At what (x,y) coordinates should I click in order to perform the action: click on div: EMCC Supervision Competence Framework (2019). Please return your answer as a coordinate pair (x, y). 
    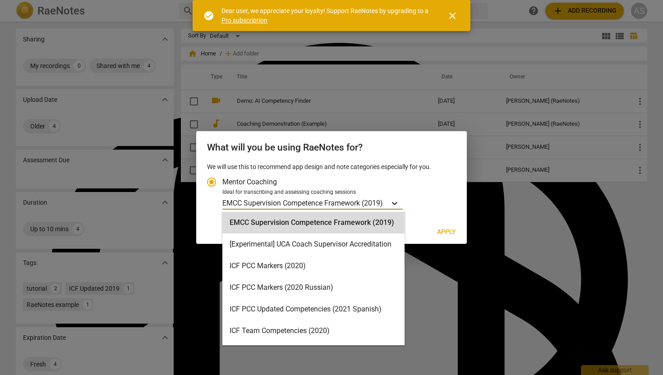
    Looking at the image, I should click on (313, 223).